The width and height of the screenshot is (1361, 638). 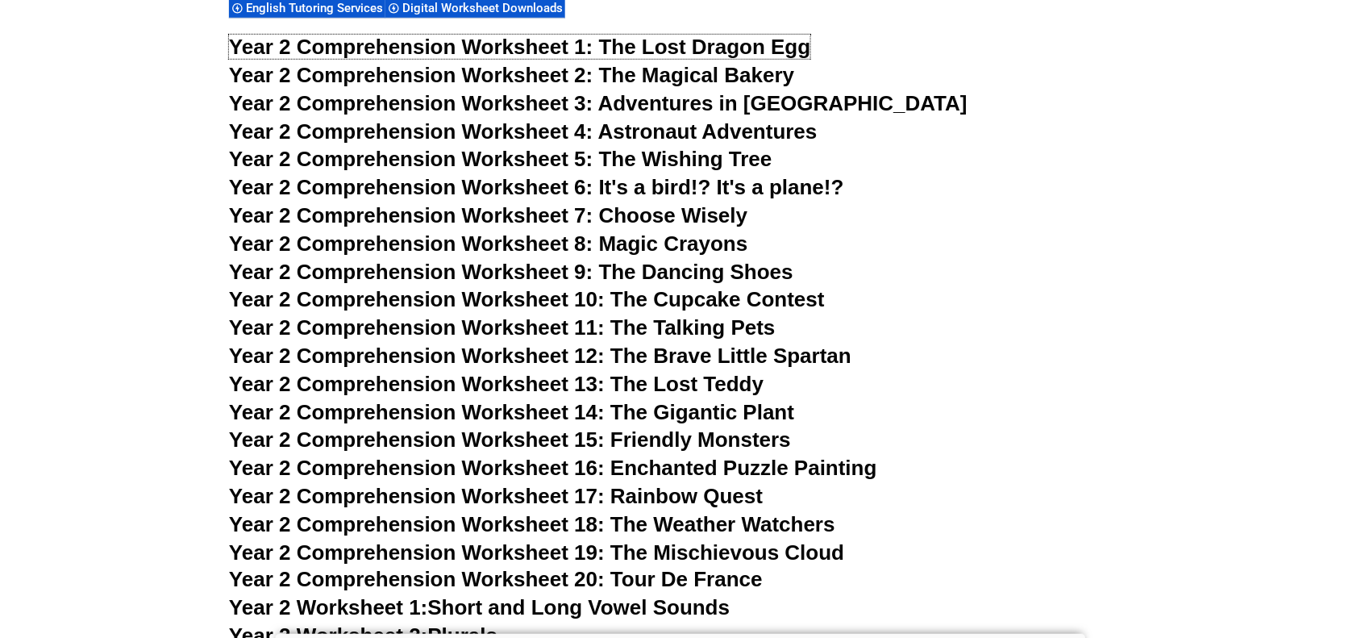 I want to click on span: Year 2 Comprehension Worksheet 4:, so click(x=411, y=131).